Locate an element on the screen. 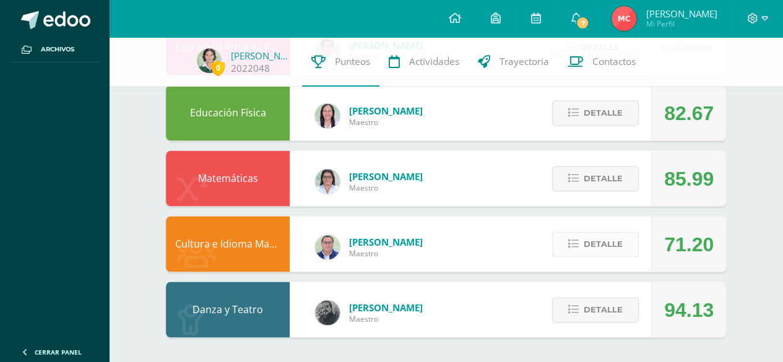 The height and width of the screenshot is (362, 783). a: 2022048 is located at coordinates (250, 68).